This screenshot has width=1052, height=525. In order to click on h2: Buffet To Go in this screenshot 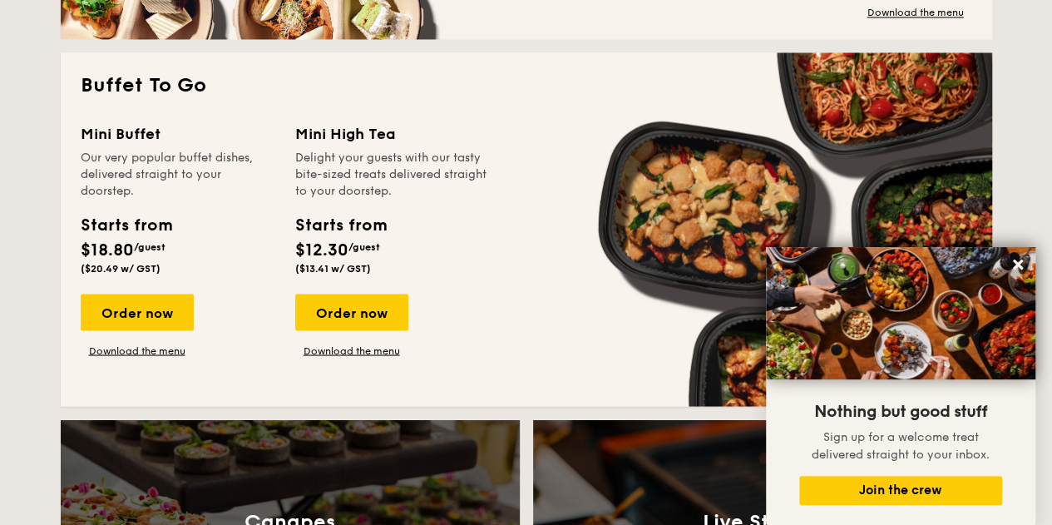, I will do `click(526, 86)`.